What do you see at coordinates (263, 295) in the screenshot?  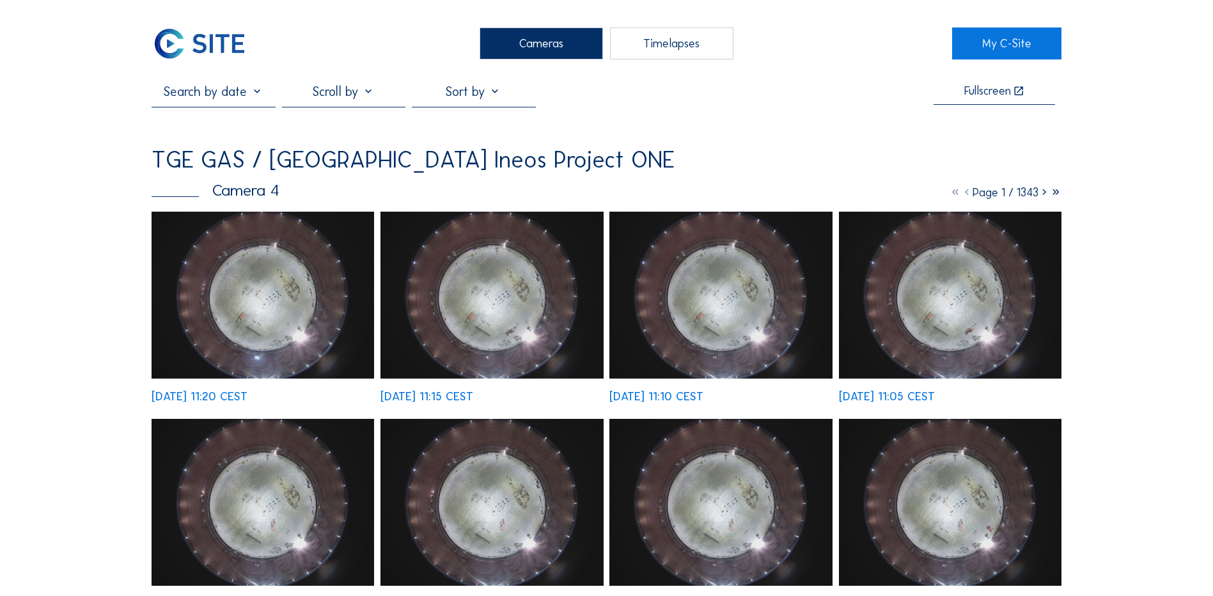 I see `img: image_52797673` at bounding box center [263, 295].